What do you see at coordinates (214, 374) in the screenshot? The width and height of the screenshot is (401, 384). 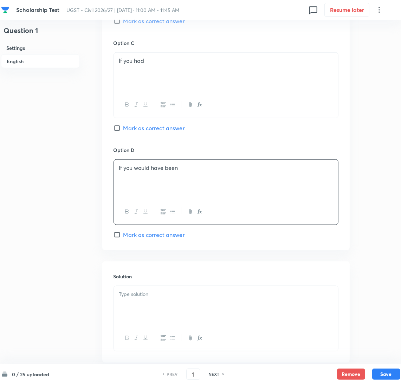 I see `h6: NEXT` at bounding box center [214, 374].